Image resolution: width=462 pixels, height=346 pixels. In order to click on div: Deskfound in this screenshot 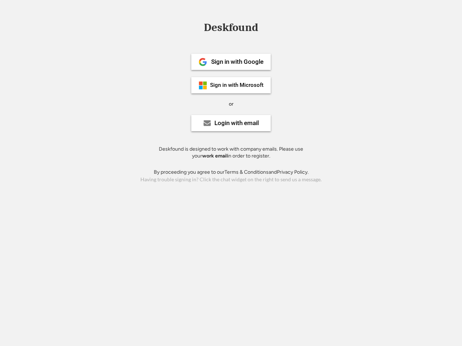, I will do `click(231, 27)`.